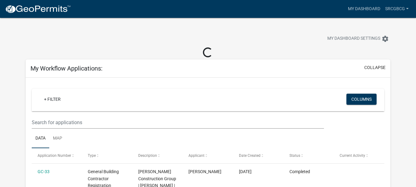 The height and width of the screenshot is (187, 416). I want to click on datatable-header-cell: Date Created, so click(258, 156).